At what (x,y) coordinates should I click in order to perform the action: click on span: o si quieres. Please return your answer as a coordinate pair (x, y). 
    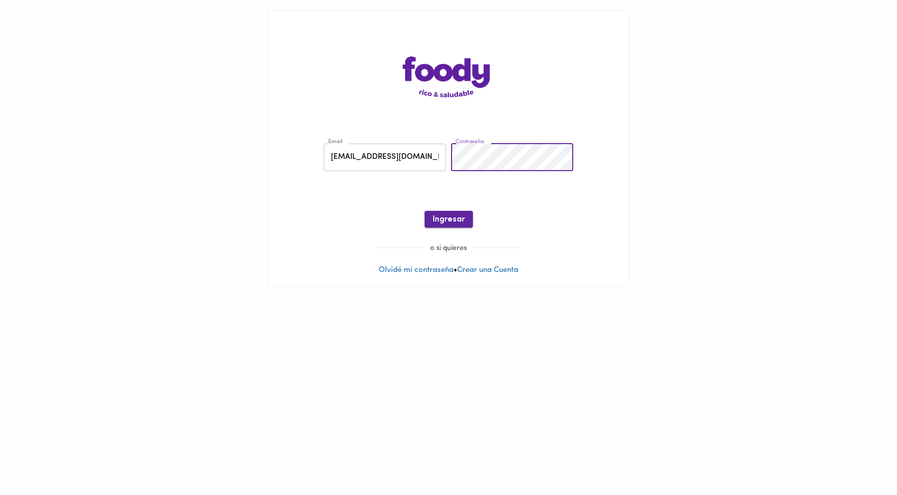
    Looking at the image, I should click on (448, 248).